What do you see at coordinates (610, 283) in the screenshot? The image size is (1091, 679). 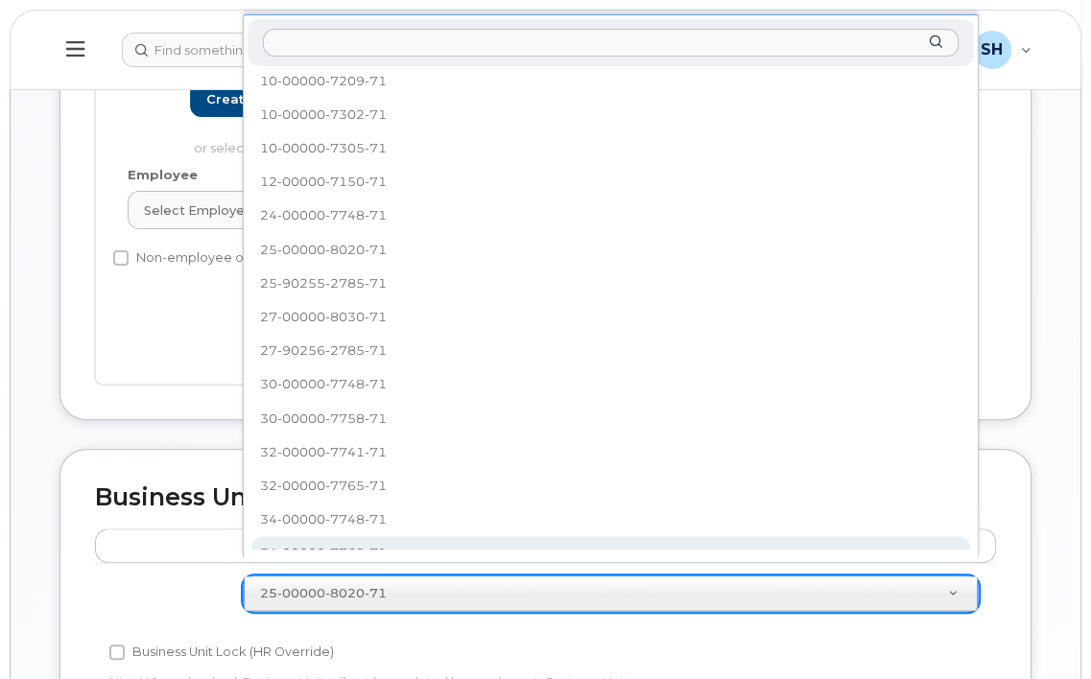 I see `div: 25-90255-2785-71` at bounding box center [610, 283].